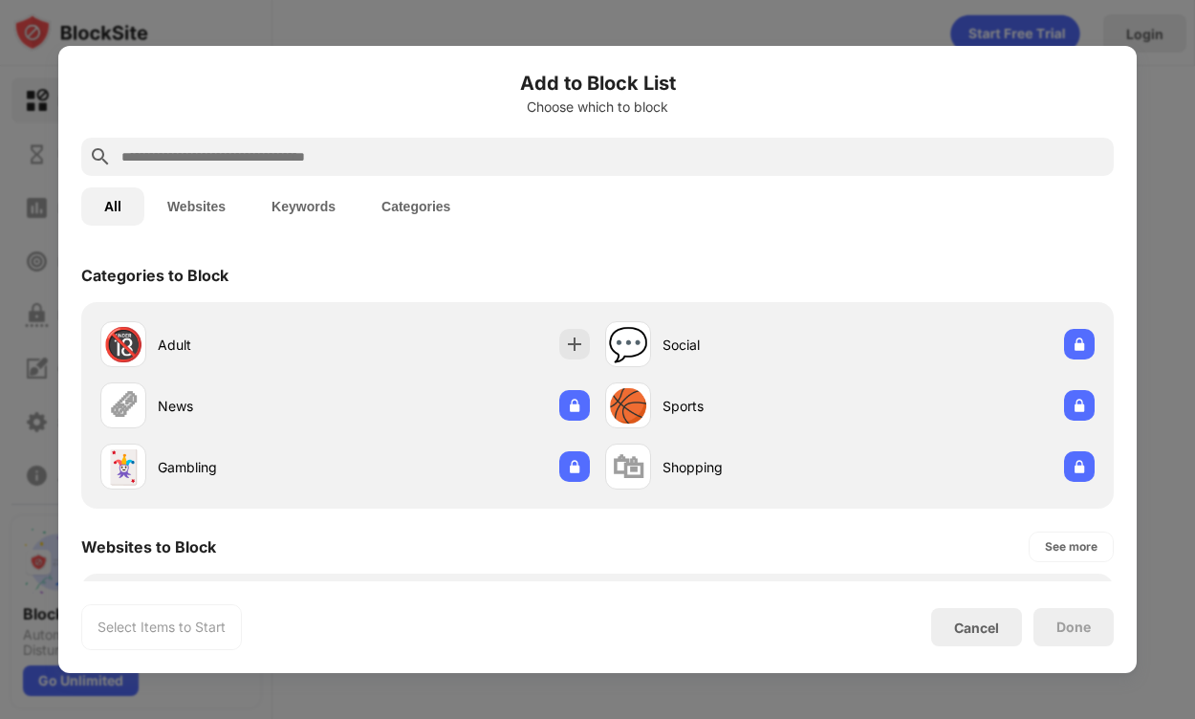 This screenshot has height=719, width=1195. I want to click on img: search.svg, so click(100, 157).